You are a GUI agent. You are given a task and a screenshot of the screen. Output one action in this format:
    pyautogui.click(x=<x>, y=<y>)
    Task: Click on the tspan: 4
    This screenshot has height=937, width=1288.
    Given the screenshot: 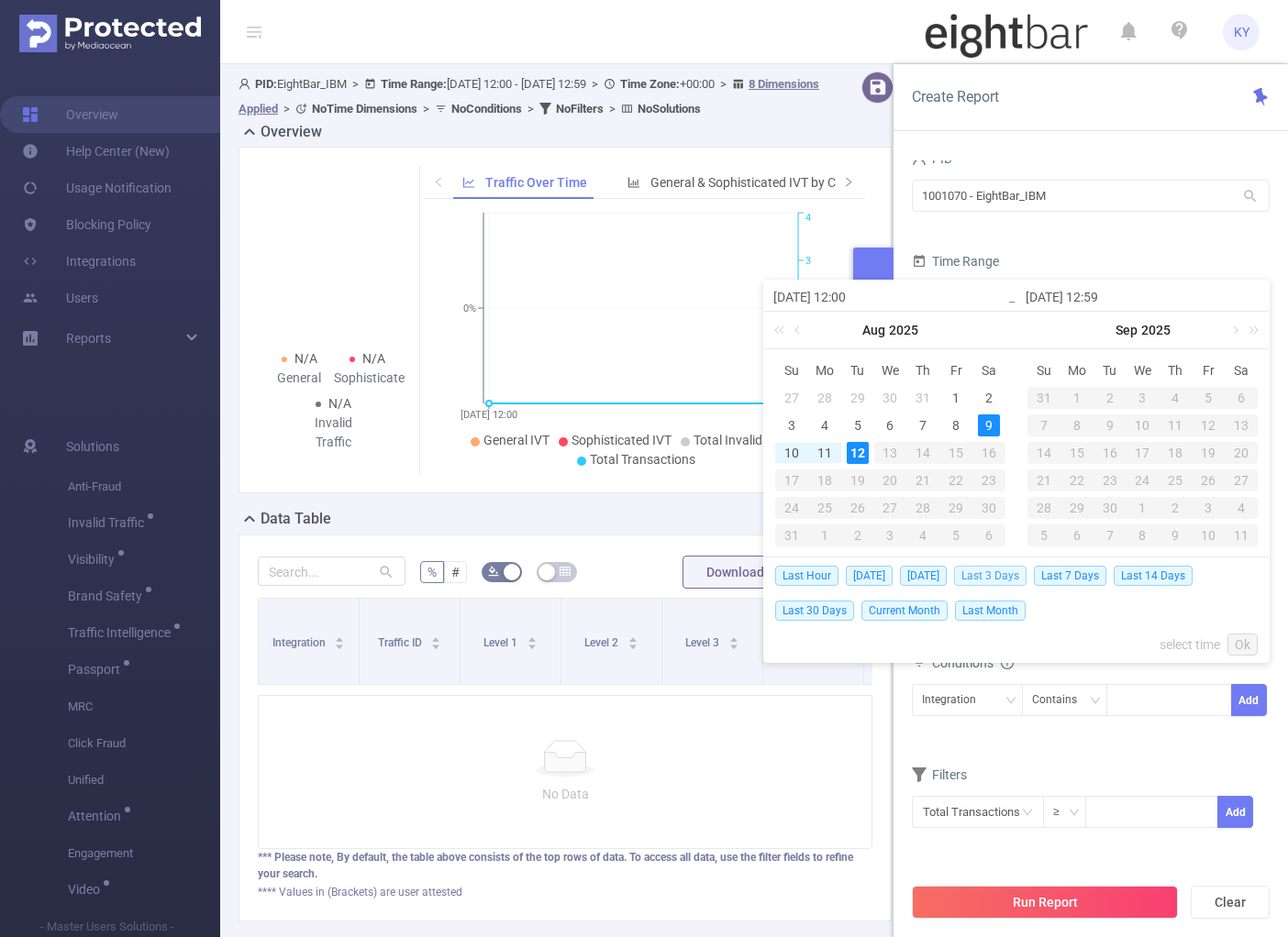 What is the action you would take?
    pyautogui.click(x=808, y=218)
    